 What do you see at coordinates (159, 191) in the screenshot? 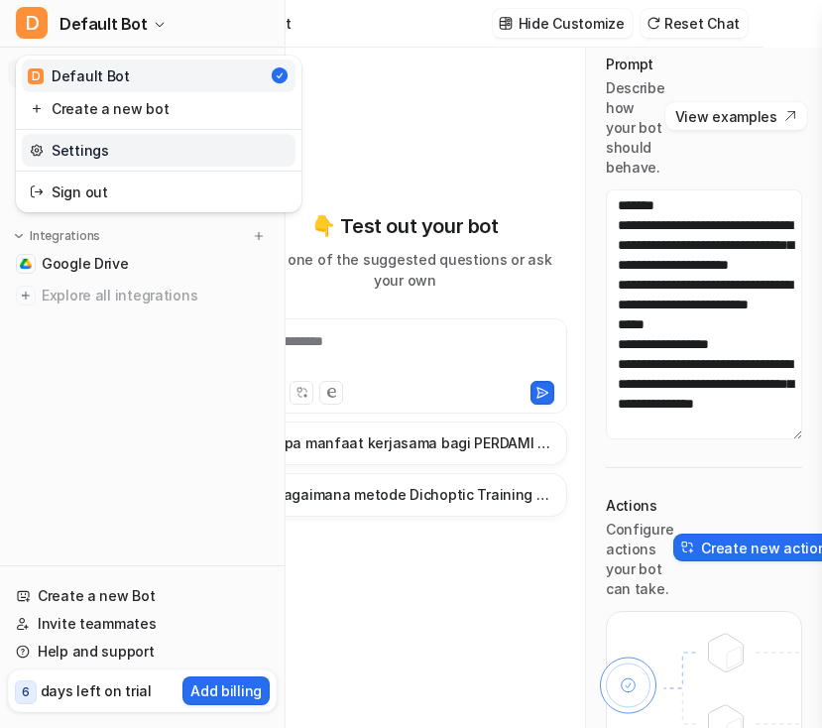
I see `a: Sign out` at bounding box center [159, 191].